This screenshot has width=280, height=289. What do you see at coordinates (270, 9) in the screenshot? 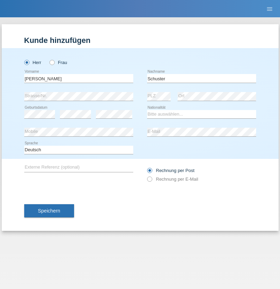
I see `i: menu` at bounding box center [270, 9].